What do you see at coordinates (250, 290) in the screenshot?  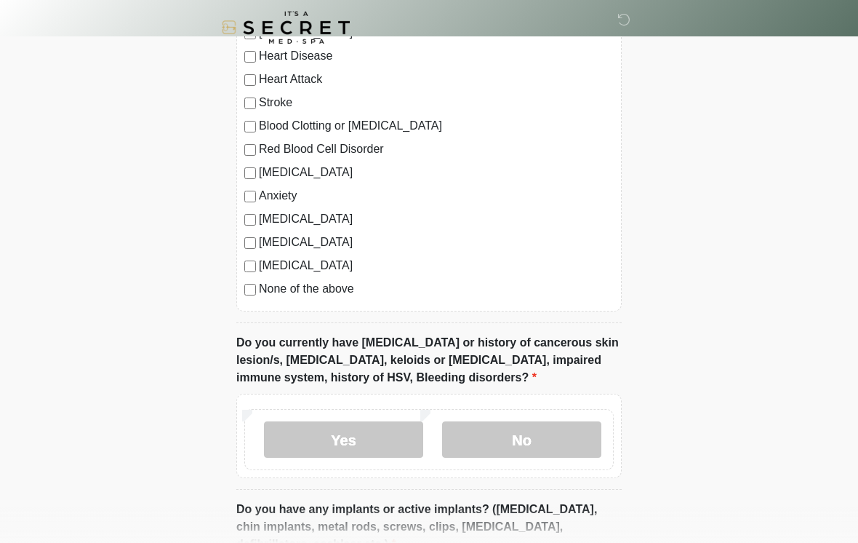 I see `input: None of the above` at bounding box center [250, 290].